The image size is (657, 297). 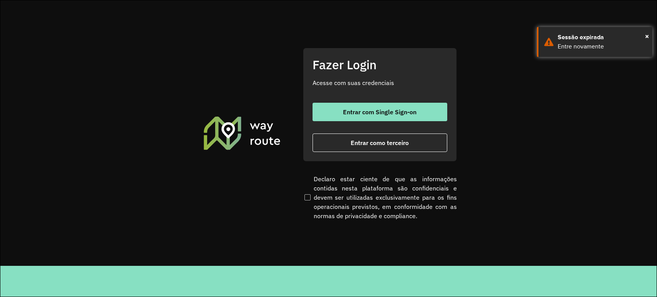 I want to click on h2: Fazer Login, so click(x=380, y=65).